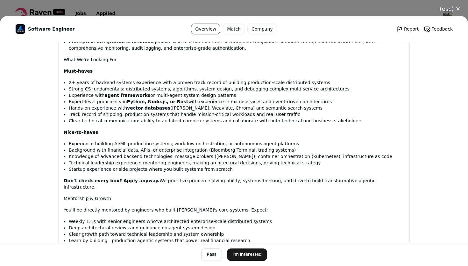 This screenshot has width=468, height=266. I want to click on li: Track record of shipping: production systems that handle mission-critical workloads and real user..., so click(237, 114).